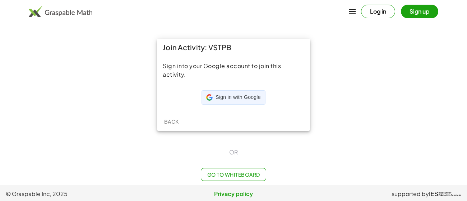  What do you see at coordinates (171, 122) in the screenshot?
I see `button: Back` at bounding box center [171, 122].